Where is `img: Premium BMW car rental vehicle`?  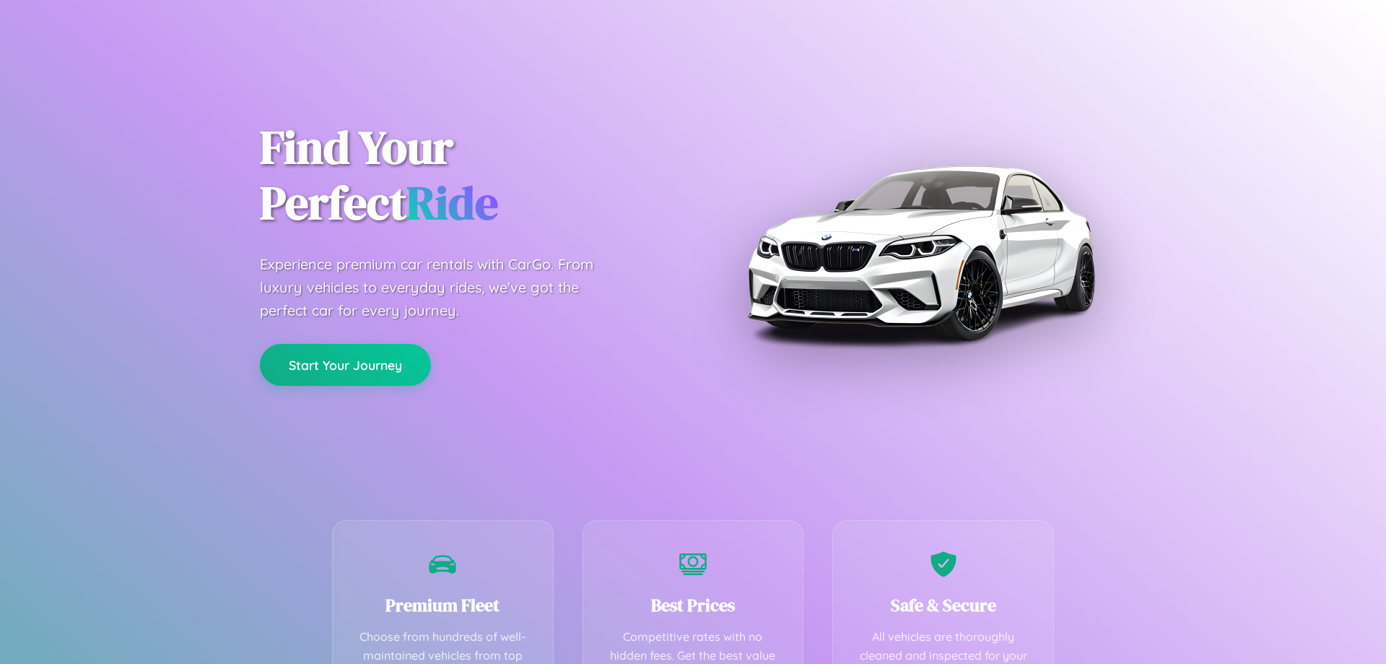
img: Premium BMW car rental vehicle is located at coordinates (921, 253).